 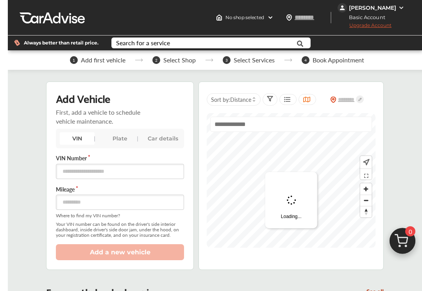 I want to click on button: Zoom in, so click(x=365, y=189).